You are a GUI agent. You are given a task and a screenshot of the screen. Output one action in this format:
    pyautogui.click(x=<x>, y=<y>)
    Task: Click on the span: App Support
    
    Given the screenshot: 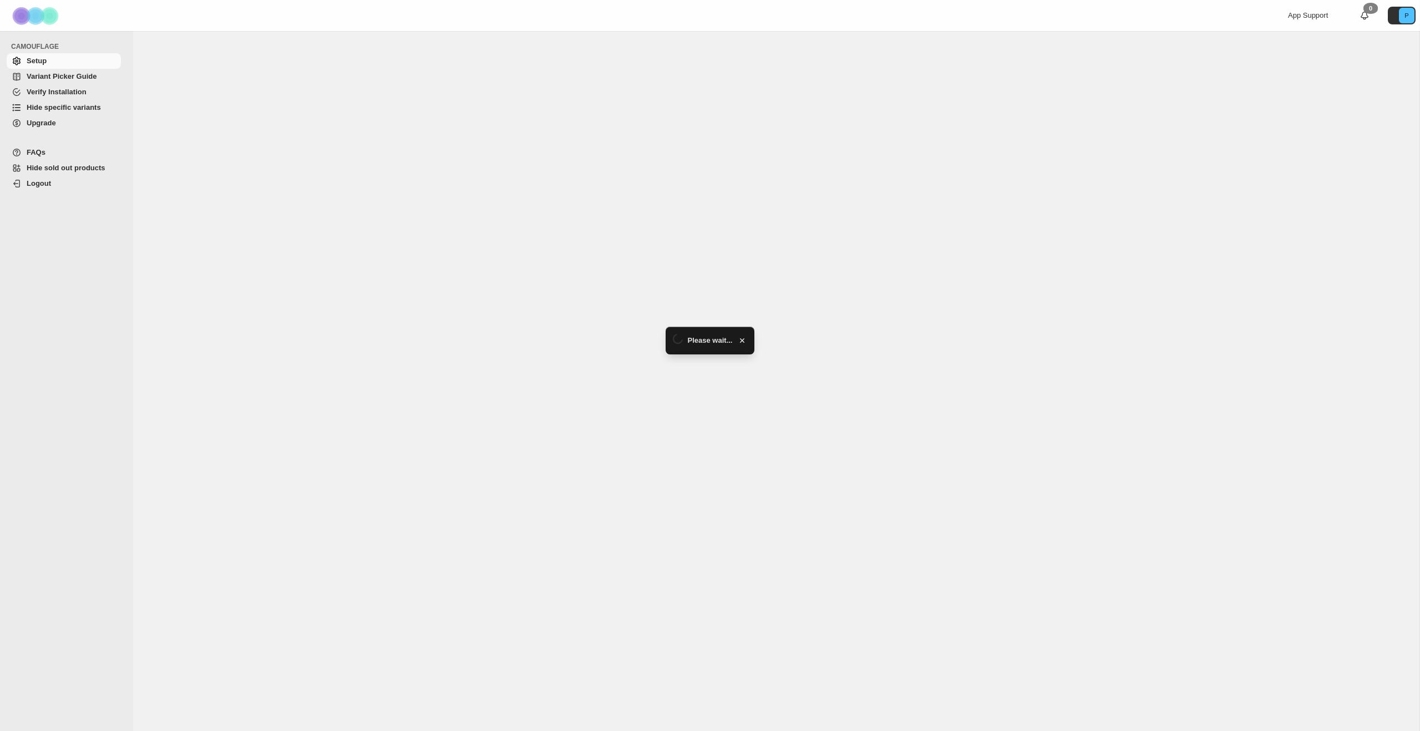 What is the action you would take?
    pyautogui.click(x=1308, y=15)
    